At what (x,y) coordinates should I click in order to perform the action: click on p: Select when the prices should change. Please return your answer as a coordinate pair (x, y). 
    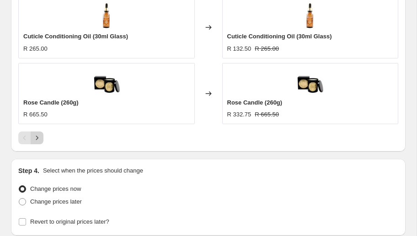
    Looking at the image, I should click on (93, 171).